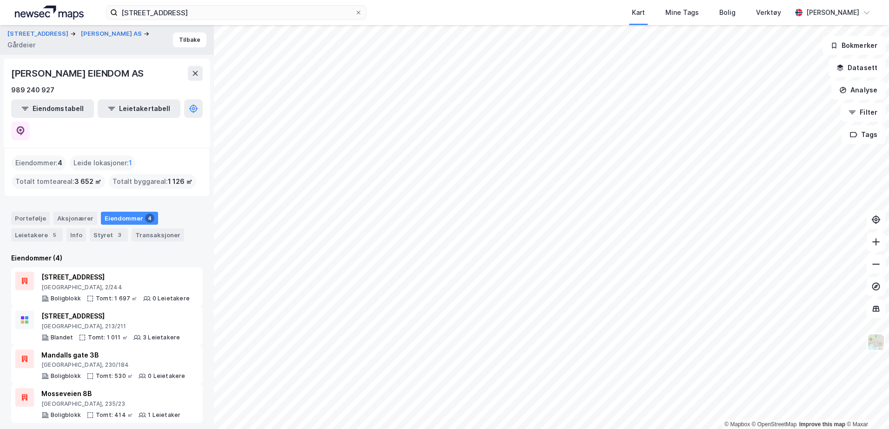  Describe the element at coordinates (53, 109) in the screenshot. I see `button: Eiendomstabell` at that location.